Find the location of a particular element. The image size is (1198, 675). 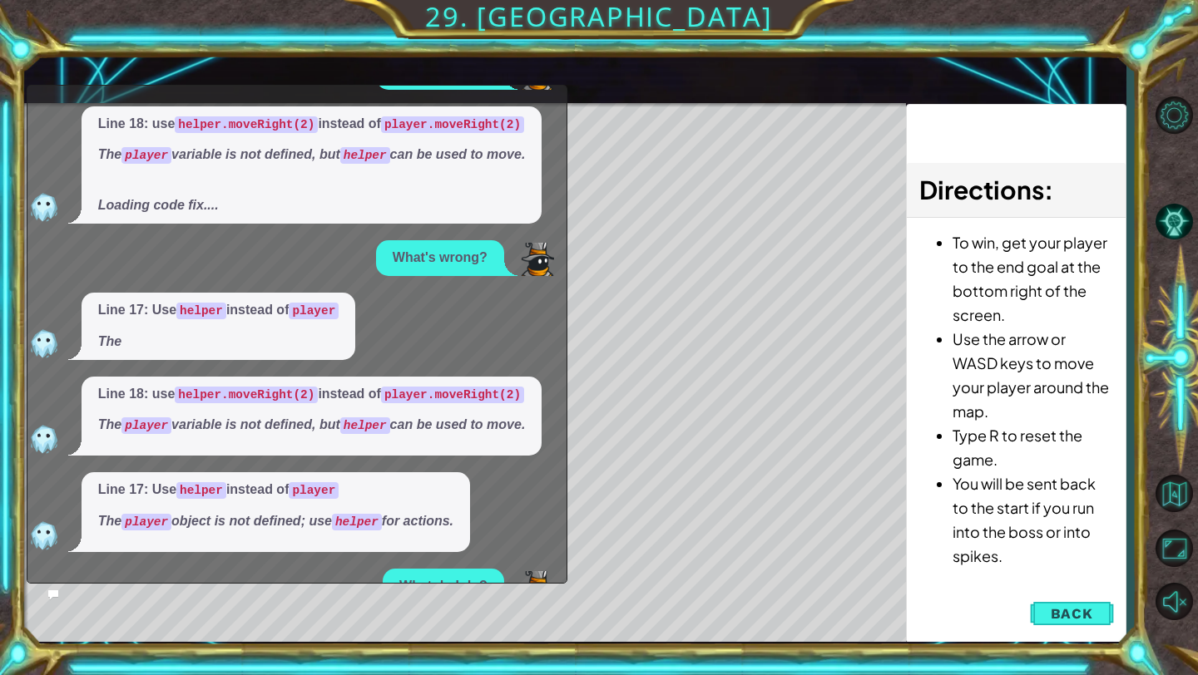

li: You will be sent back to the start if you run into the boss or into spikes. is located at coordinates (1032, 520).